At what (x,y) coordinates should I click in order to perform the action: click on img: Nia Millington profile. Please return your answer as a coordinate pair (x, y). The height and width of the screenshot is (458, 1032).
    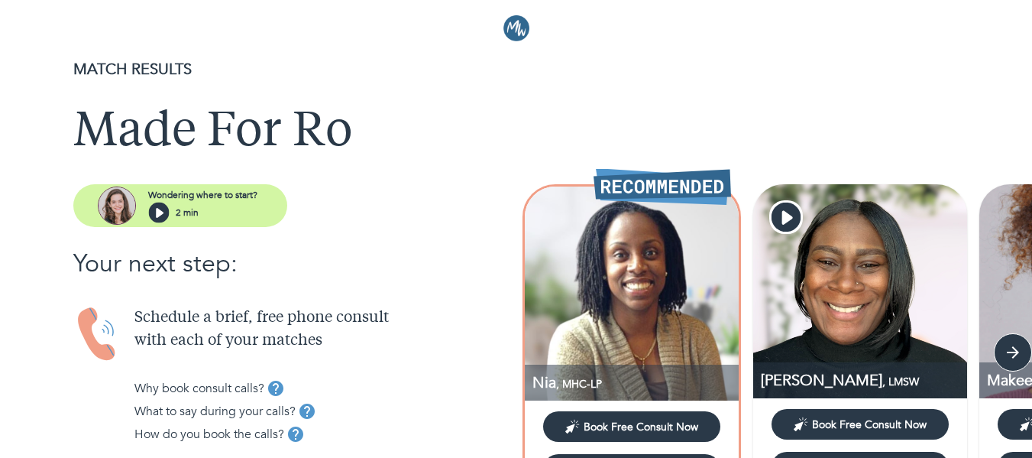
    Looking at the image, I should click on (632, 293).